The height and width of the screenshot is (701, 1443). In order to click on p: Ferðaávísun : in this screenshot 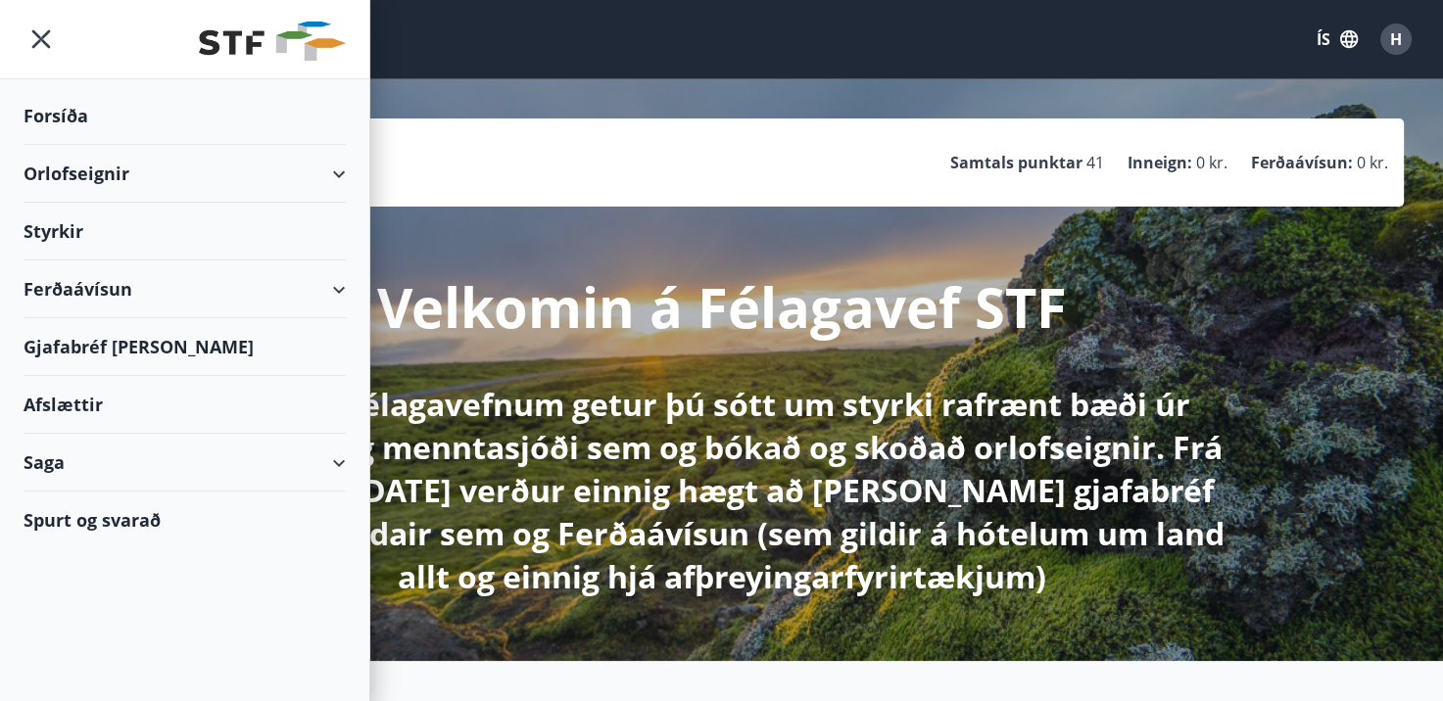, I will do `click(1302, 163)`.